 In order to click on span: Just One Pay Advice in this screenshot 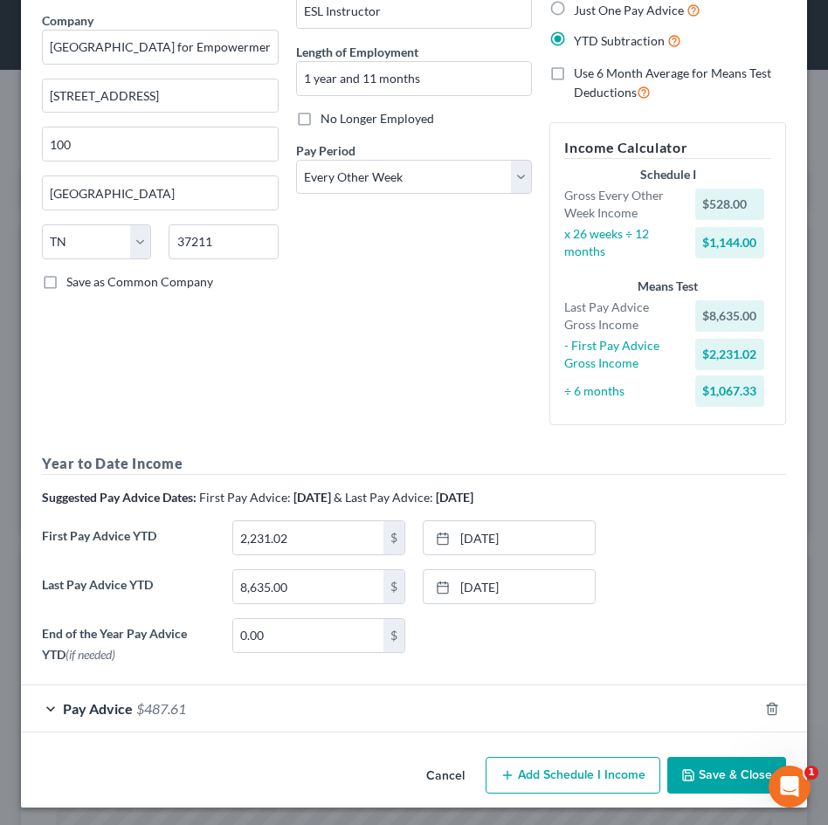, I will do `click(629, 10)`.